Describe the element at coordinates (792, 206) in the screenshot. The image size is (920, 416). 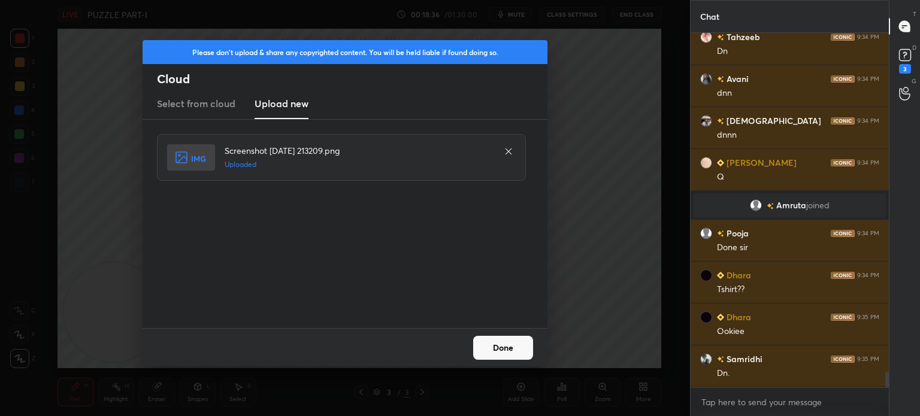
I see `span: Amruta` at that location.